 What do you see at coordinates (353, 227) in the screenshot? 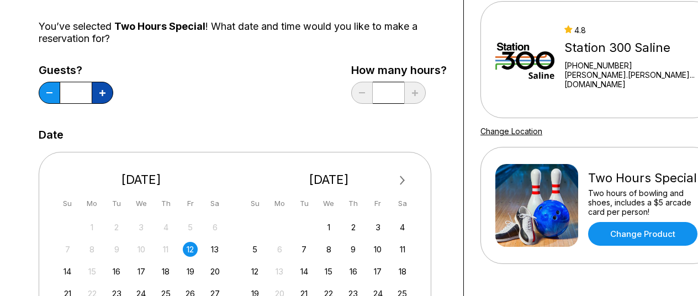
I see `div: Choose Thursday, October 2nd, 2025` at bounding box center [353, 227].